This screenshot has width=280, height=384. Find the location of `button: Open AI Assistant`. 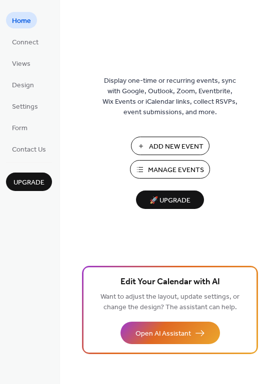

button: Open AI Assistant is located at coordinates (170, 333).